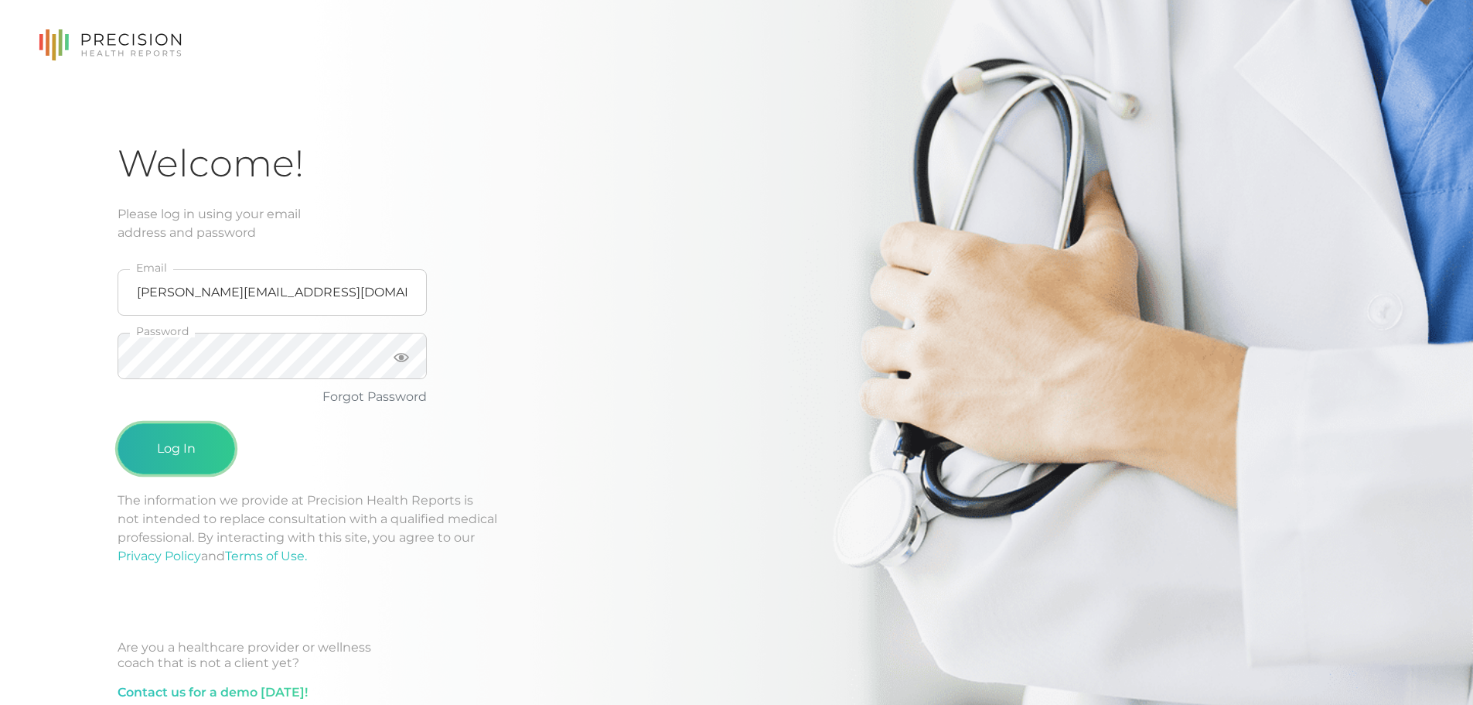 The height and width of the screenshot is (705, 1473). What do you see at coordinates (736, 163) in the screenshot?
I see `h1: Welcome!` at bounding box center [736, 163].